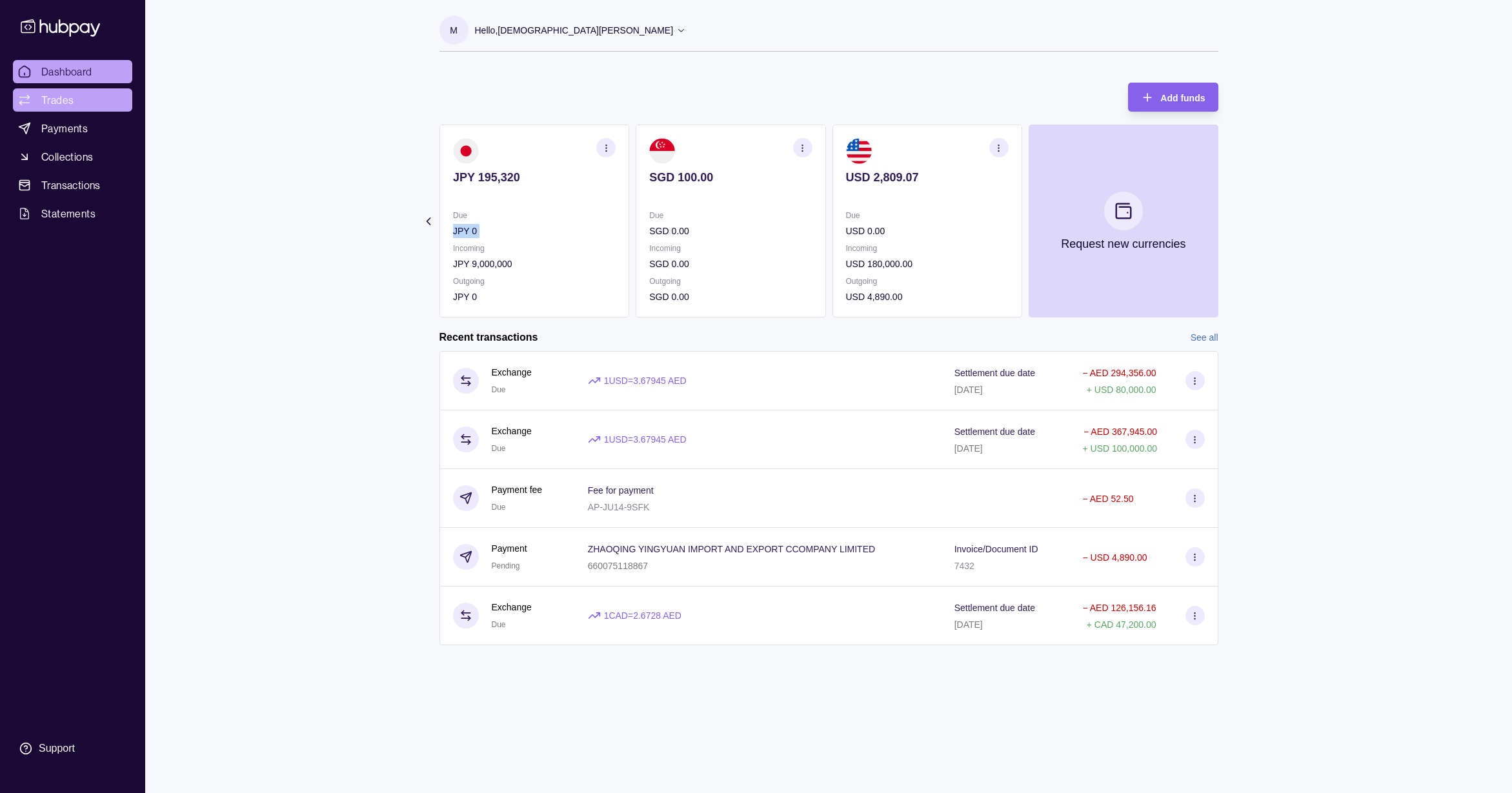  Describe the element at coordinates (534, 177) in the screenshot. I see `p: JPY 195,320` at that location.